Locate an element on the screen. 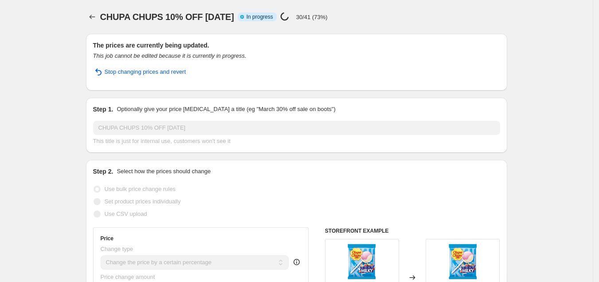  span: Price change amount is located at coordinates (128, 276).